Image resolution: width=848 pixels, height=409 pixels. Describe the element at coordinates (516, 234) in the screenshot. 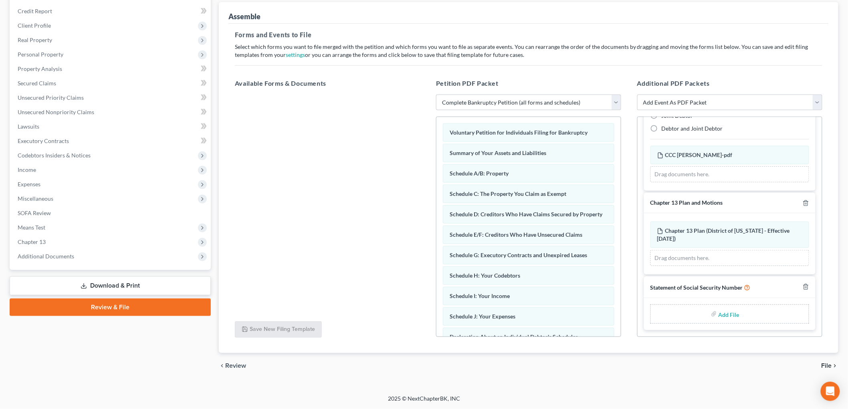

I see `span: Schedule E/F: Creditors Who Have Unsecured Claims` at that location.